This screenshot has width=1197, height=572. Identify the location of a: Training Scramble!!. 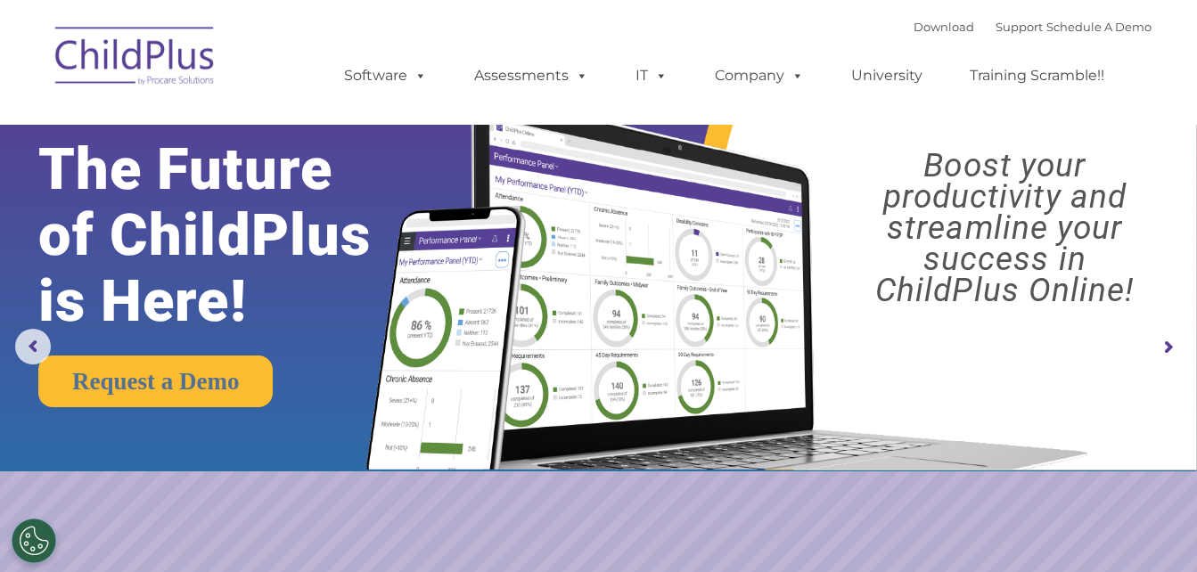
(1036, 76).